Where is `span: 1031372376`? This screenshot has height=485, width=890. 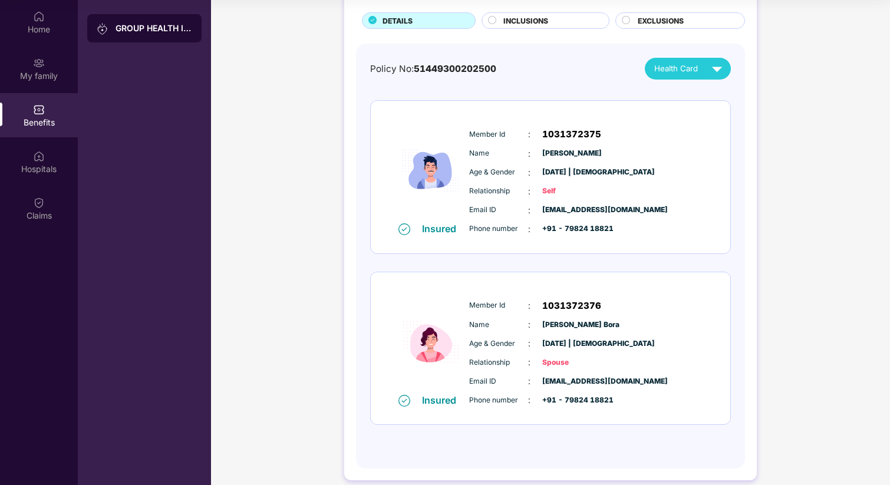 span: 1031372376 is located at coordinates (571, 306).